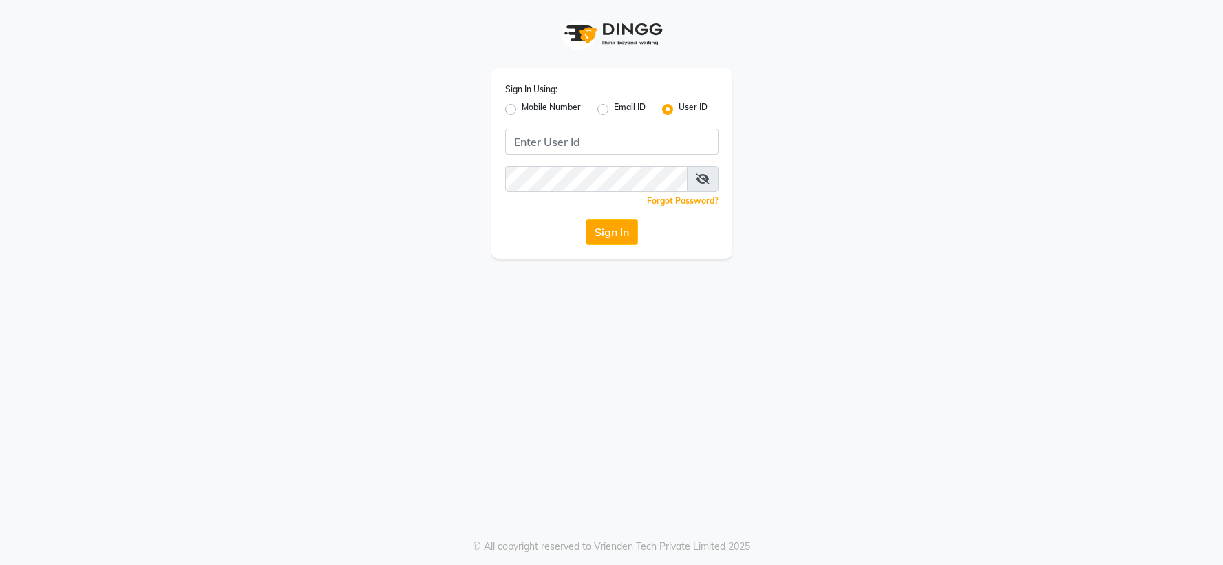 The height and width of the screenshot is (565, 1223). Describe the element at coordinates (531, 89) in the screenshot. I see `label: Sign In Using:` at that location.